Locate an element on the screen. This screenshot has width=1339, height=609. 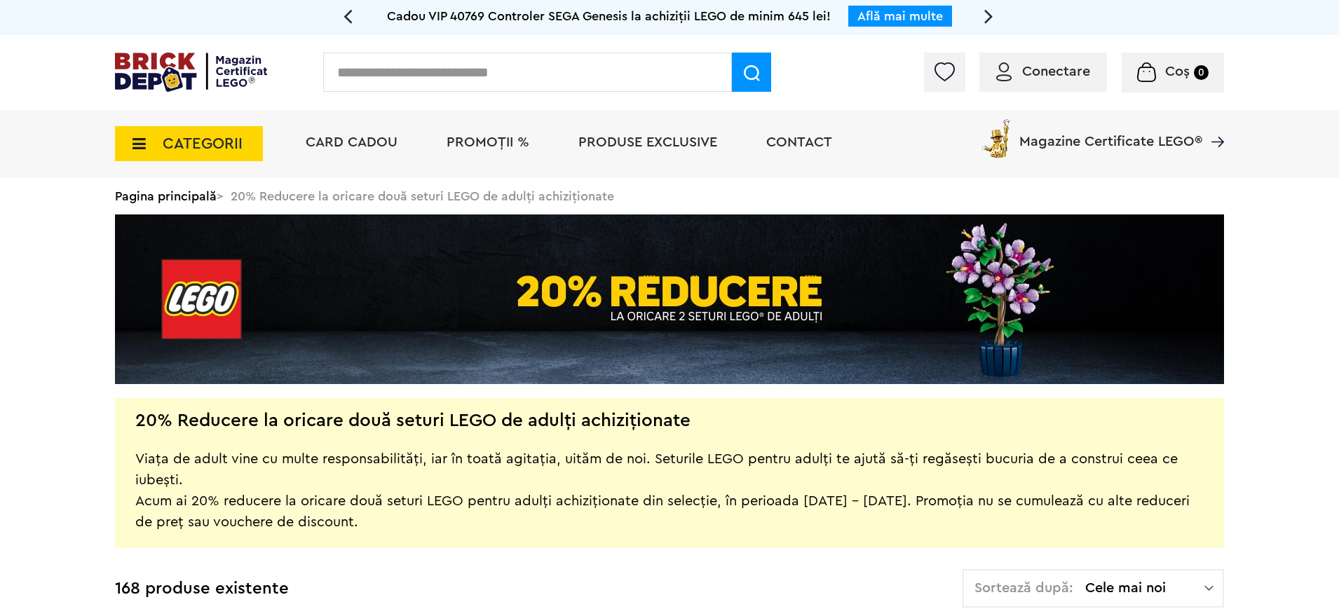
span: Cadou VIP 40769 Controler SEGA Genesis la achiziții LEGO de minim 645 lei! is located at coordinates (608, 16).